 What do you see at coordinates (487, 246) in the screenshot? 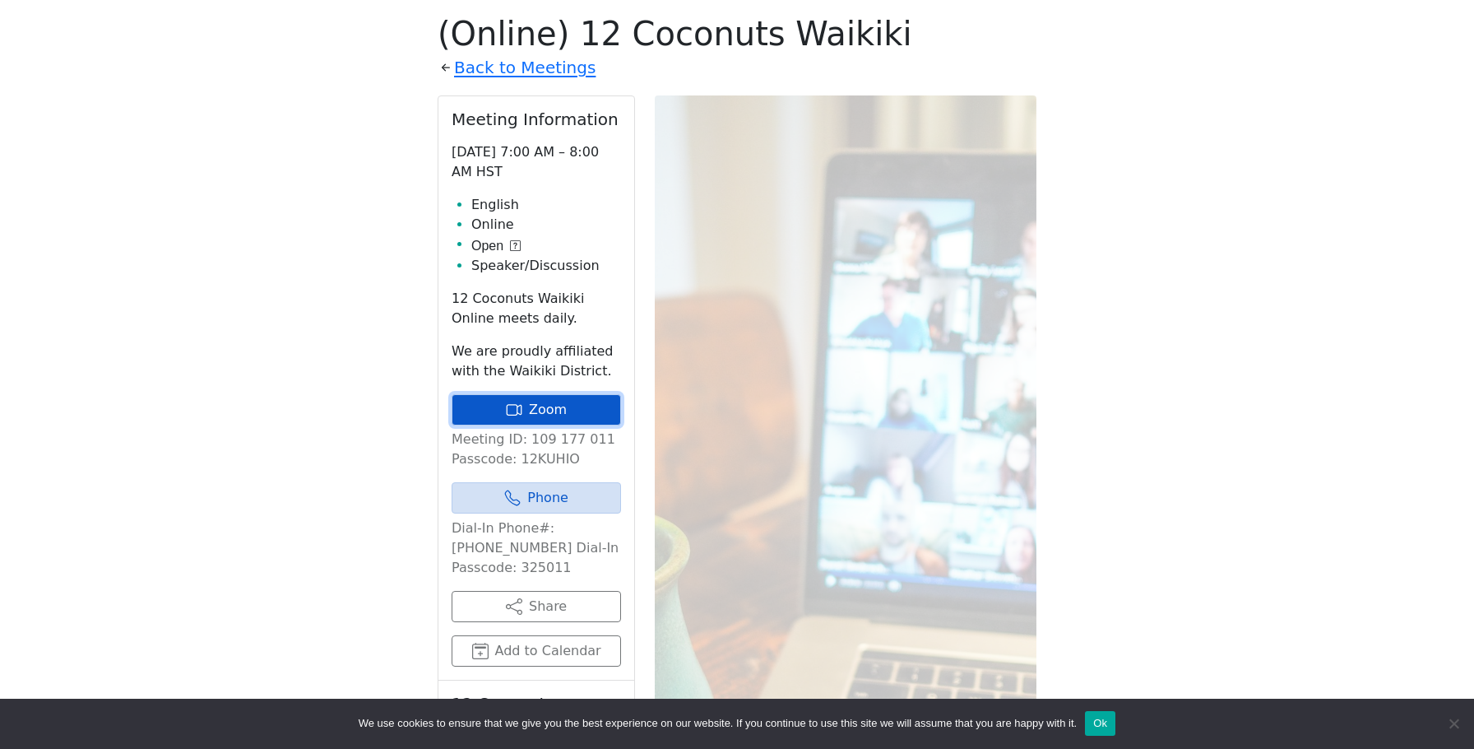
I see `span: Open` at bounding box center [487, 246].